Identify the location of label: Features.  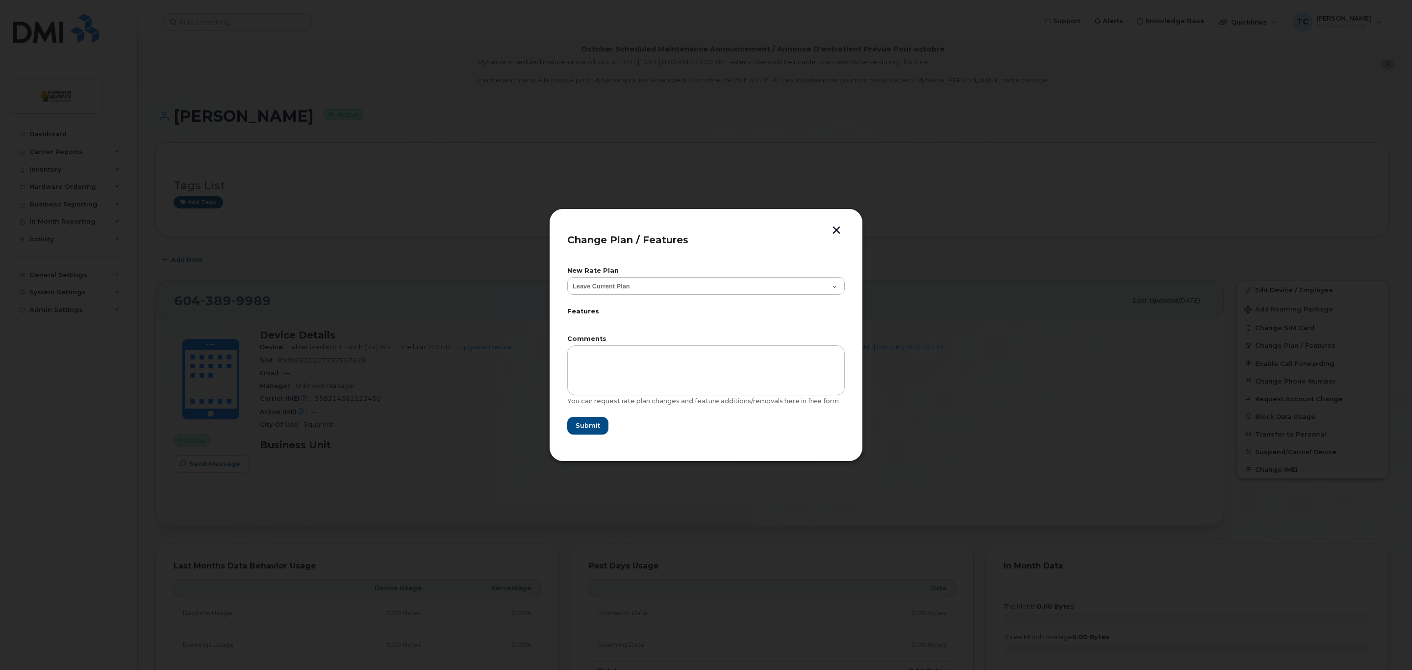
(706, 311).